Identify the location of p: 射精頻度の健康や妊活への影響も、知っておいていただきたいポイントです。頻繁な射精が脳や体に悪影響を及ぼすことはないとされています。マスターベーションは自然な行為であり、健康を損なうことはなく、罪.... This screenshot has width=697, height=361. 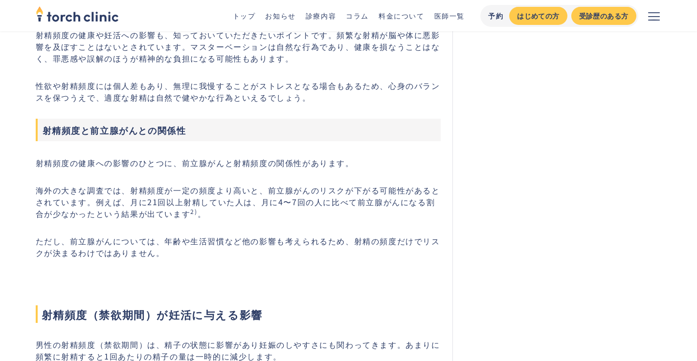
(238, 46).